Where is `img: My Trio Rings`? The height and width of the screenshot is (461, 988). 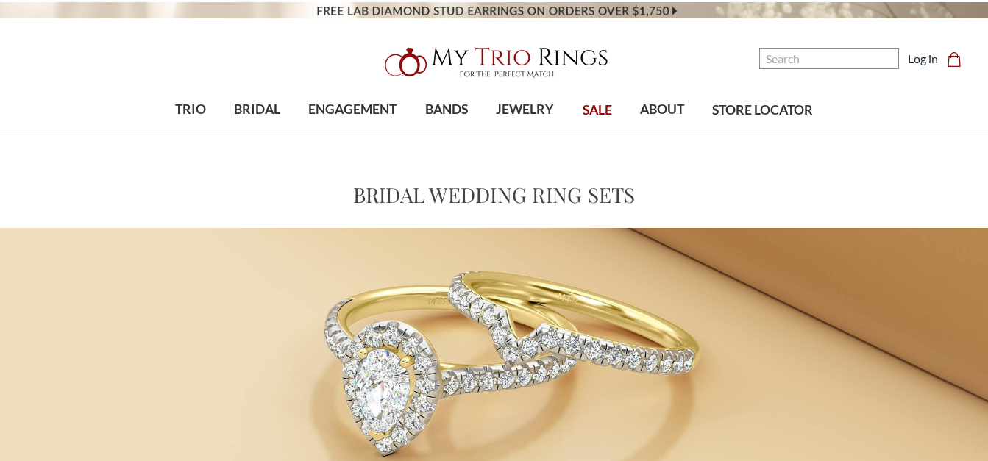
img: My Trio Rings is located at coordinates (494, 63).